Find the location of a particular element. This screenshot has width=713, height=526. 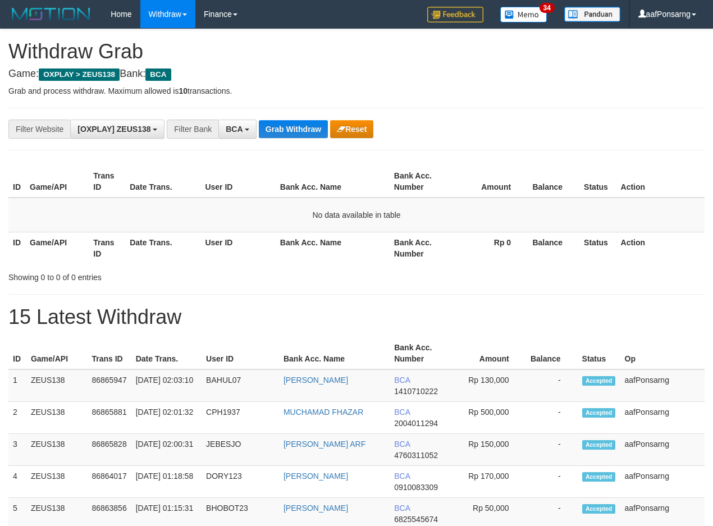

div: Filter Website is located at coordinates (39, 129).